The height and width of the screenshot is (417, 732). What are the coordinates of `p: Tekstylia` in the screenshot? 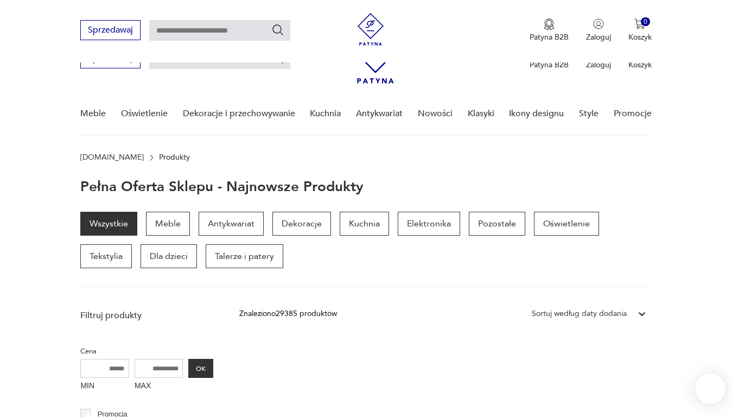 It's located at (106, 256).